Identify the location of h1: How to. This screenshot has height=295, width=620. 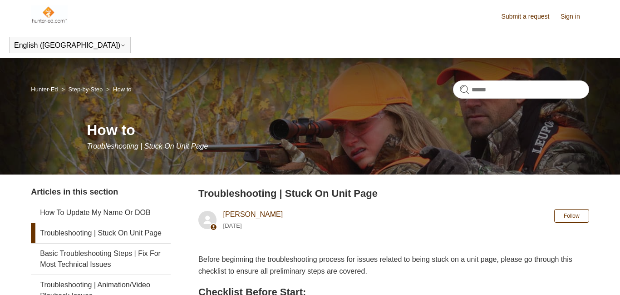
(338, 130).